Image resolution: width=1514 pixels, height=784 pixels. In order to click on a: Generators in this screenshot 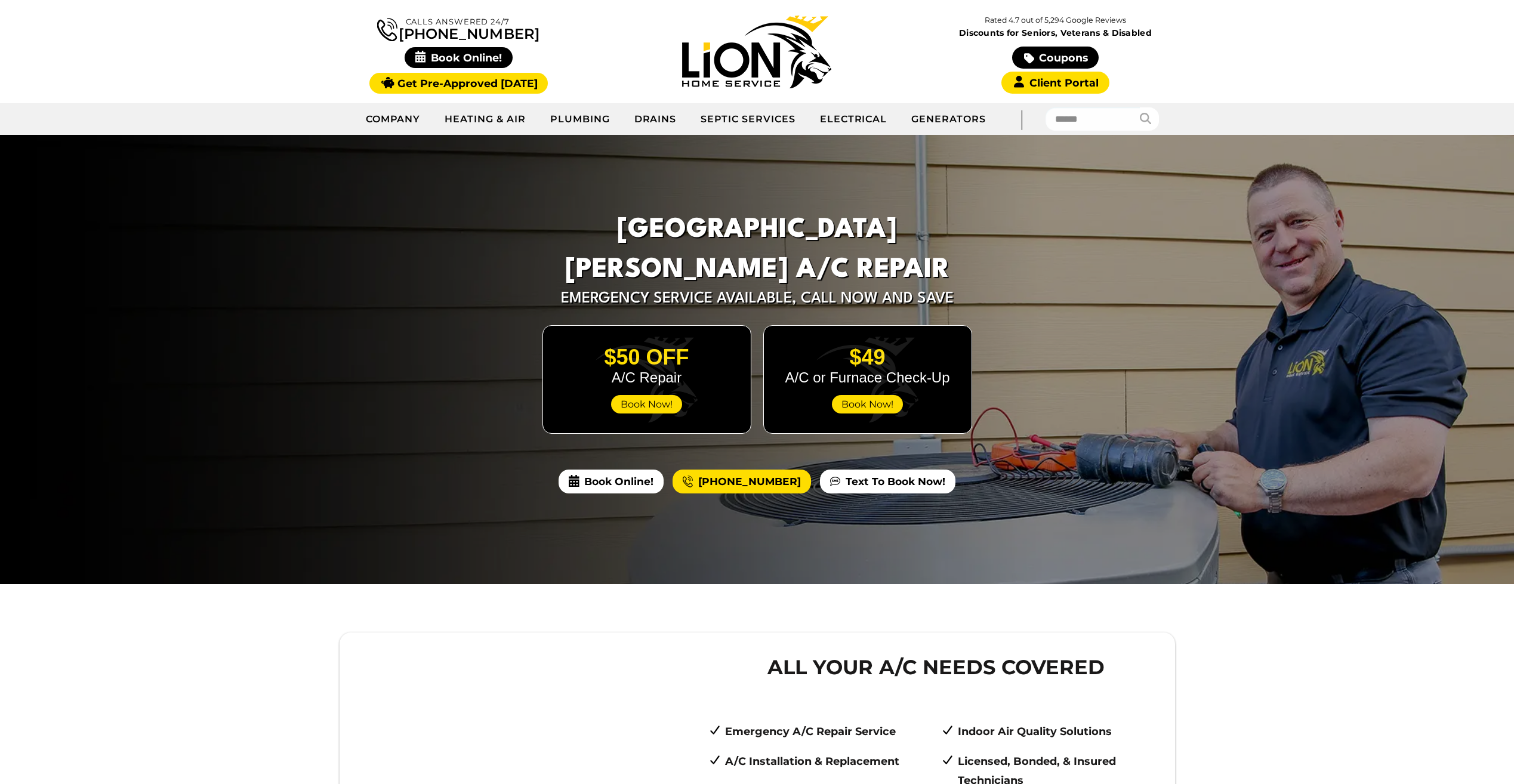, I will do `click(948, 119)`.